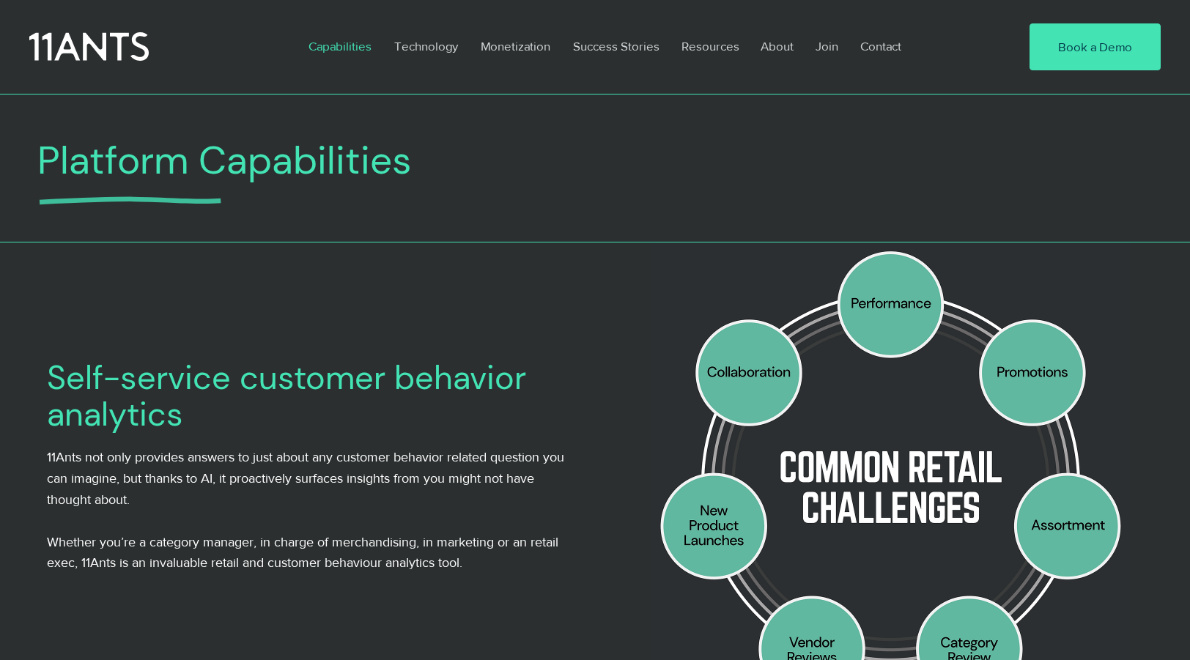 This screenshot has height=660, width=1190. Describe the element at coordinates (710, 46) in the screenshot. I see `p: Resources` at that location.